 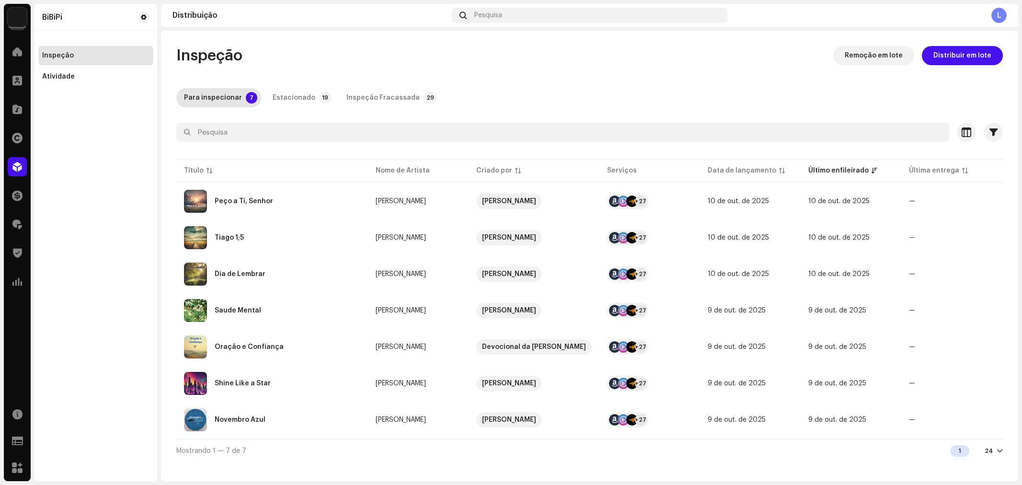 What do you see at coordinates (238, 310) in the screenshot?
I see `div: Saude Mental` at bounding box center [238, 310].